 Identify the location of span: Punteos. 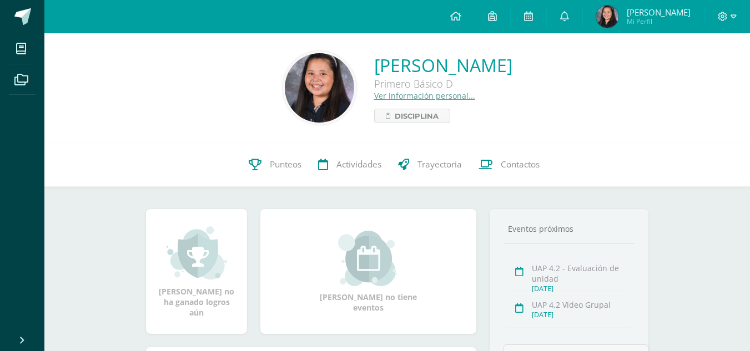
(285, 164).